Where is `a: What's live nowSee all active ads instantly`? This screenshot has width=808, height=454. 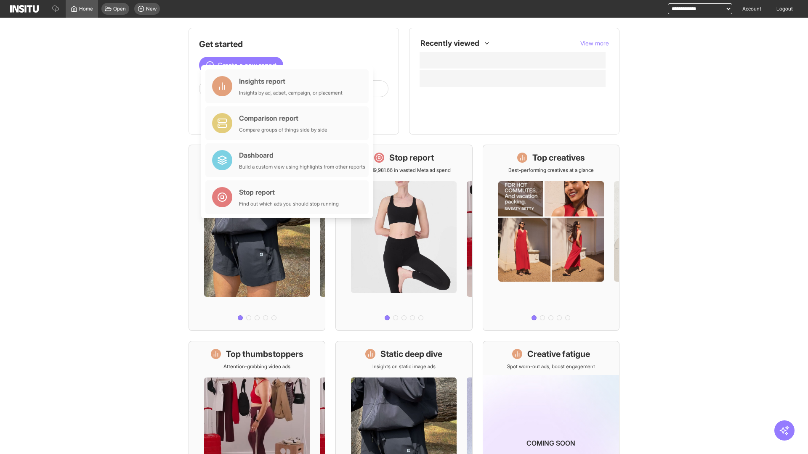 a: What's live nowSee all active ads instantly is located at coordinates (257, 238).